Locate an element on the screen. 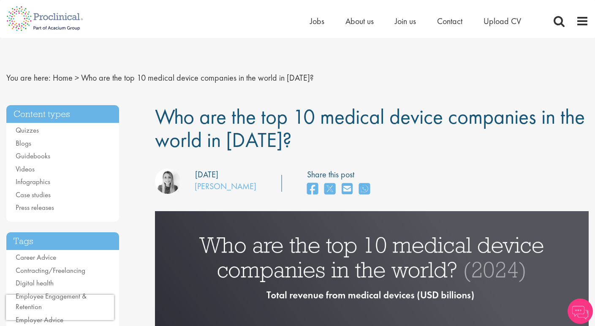 This screenshot has height=326, width=595. a: Contact is located at coordinates (450, 21).